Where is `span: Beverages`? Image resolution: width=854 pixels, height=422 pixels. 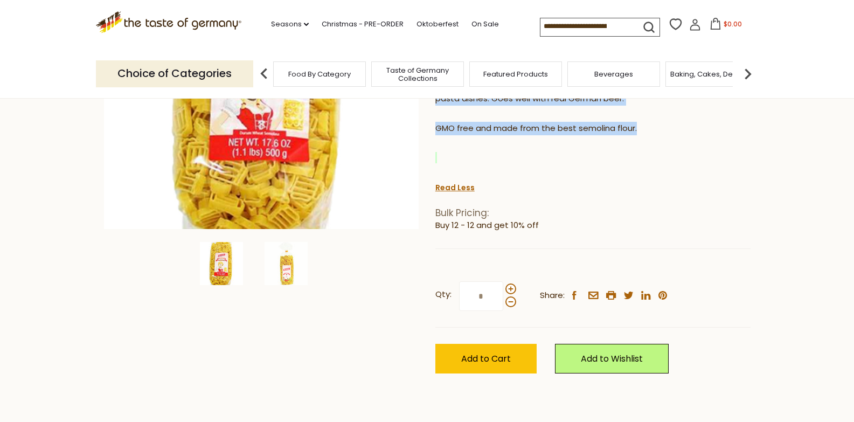
span: Beverages is located at coordinates (613, 74).